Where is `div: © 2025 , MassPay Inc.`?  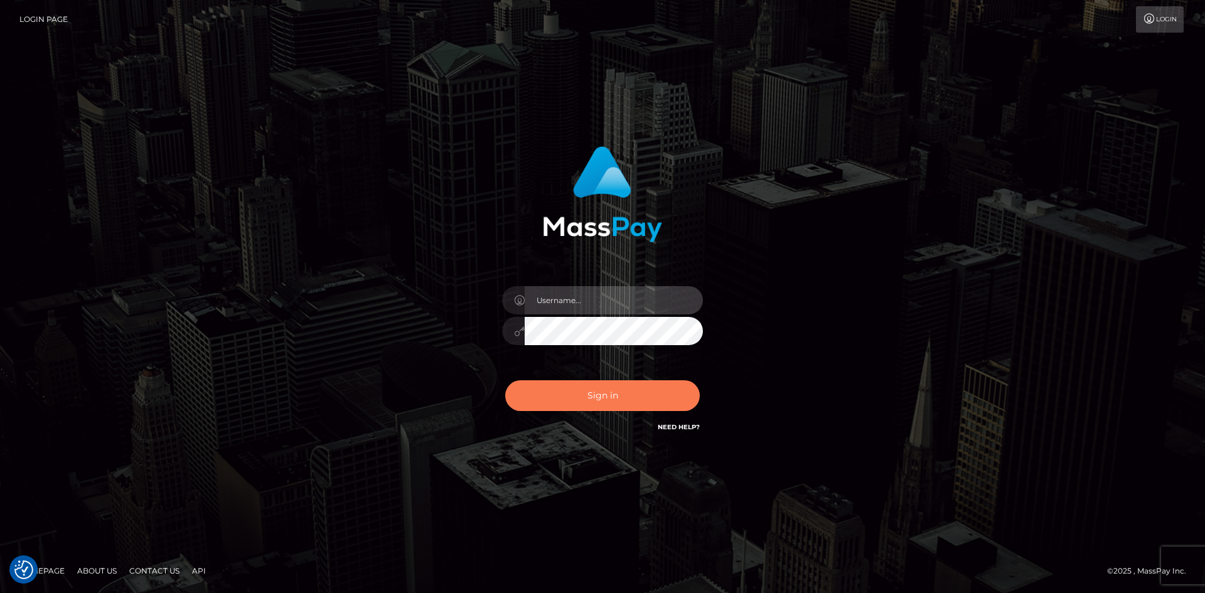
div: © 2025 , MassPay Inc. is located at coordinates (1151, 571).